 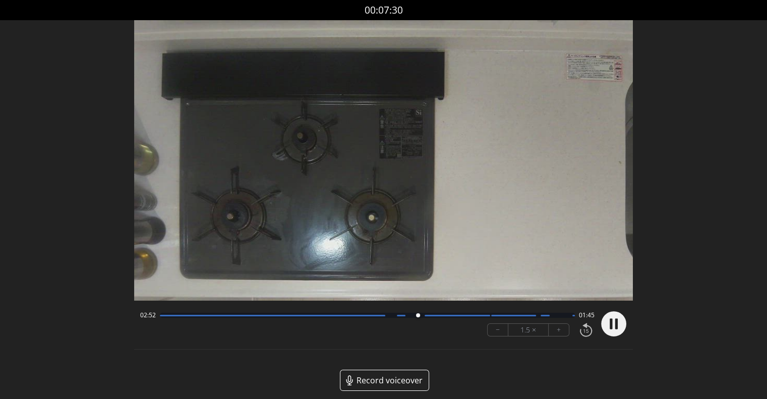 What do you see at coordinates (384, 380) in the screenshot?
I see `a: Record voiceover` at bounding box center [384, 380].